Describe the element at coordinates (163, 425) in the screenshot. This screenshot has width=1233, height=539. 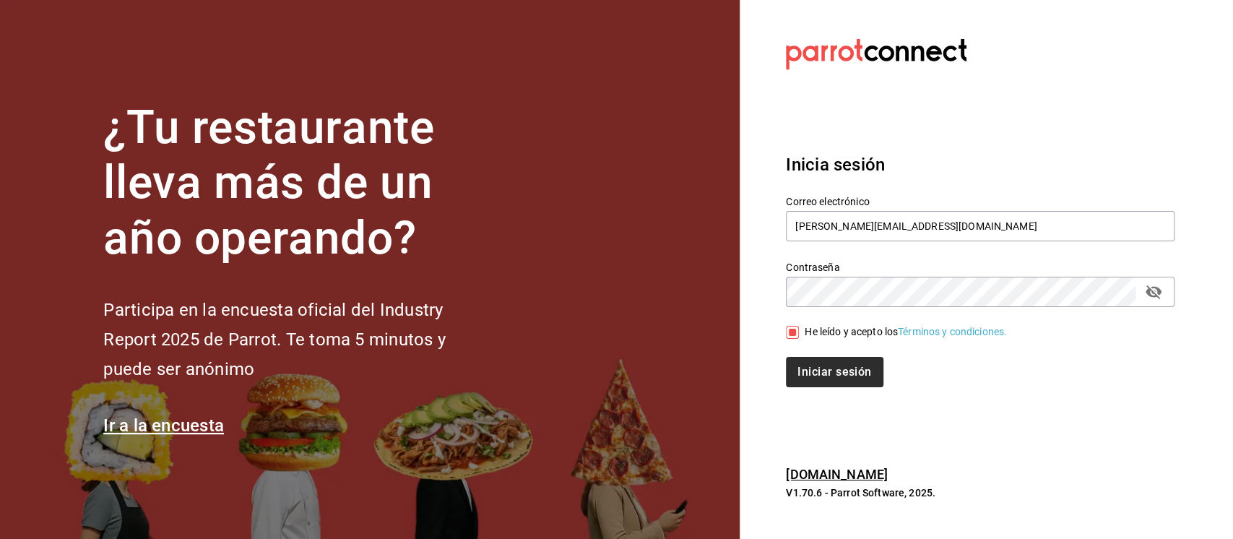
I see `a: Ir a la encuesta` at that location.